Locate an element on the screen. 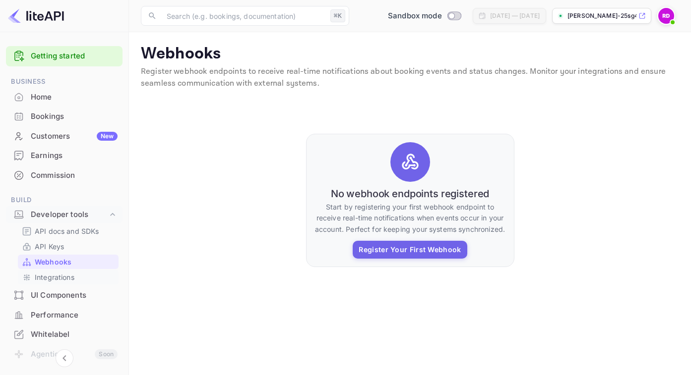 The height and width of the screenshot is (375, 691). div: Getting started is located at coordinates (64, 56).